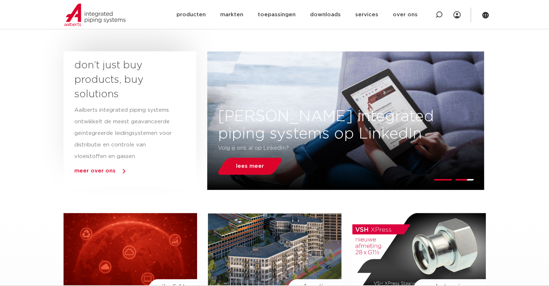 The height and width of the screenshot is (286, 549). Describe the element at coordinates (123, 133) in the screenshot. I see `p: Aalberts integrated piping systems ontwikkelt de meest geavanceerde geïntegreerde leidingsystemen...` at that location.